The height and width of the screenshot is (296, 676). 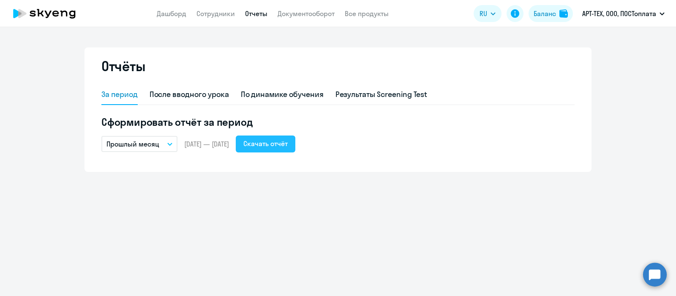 What do you see at coordinates (545, 14) in the screenshot?
I see `div: Баланс` at bounding box center [545, 14].